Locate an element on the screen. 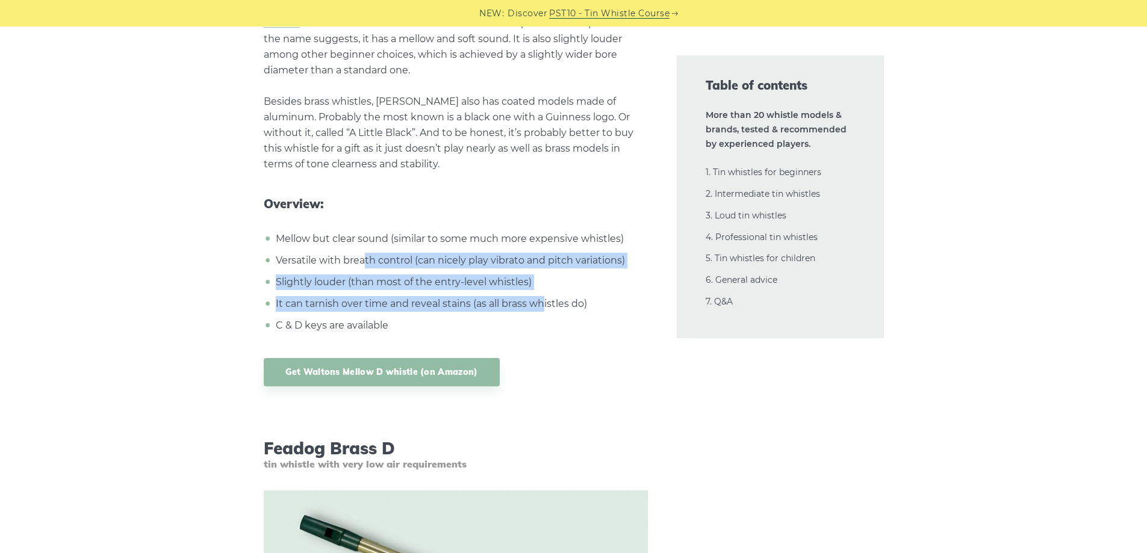 The width and height of the screenshot is (1147, 553). a: 4. Professional tin whistles is located at coordinates (762, 237).